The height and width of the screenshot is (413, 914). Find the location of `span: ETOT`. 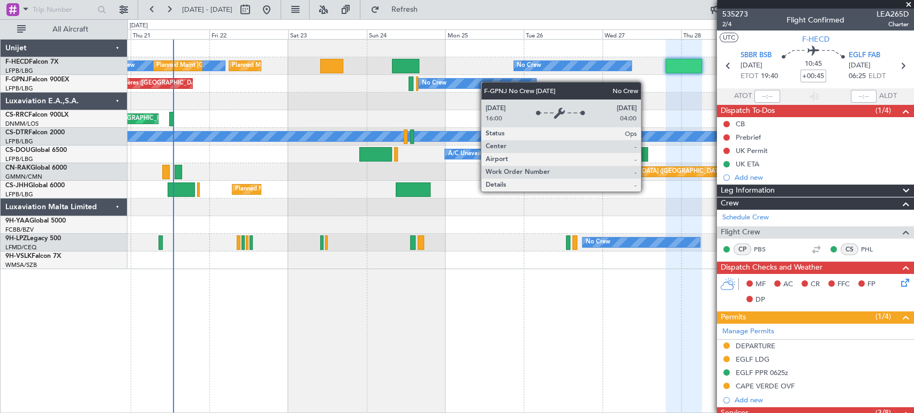

span: ETOT is located at coordinates (749, 77).